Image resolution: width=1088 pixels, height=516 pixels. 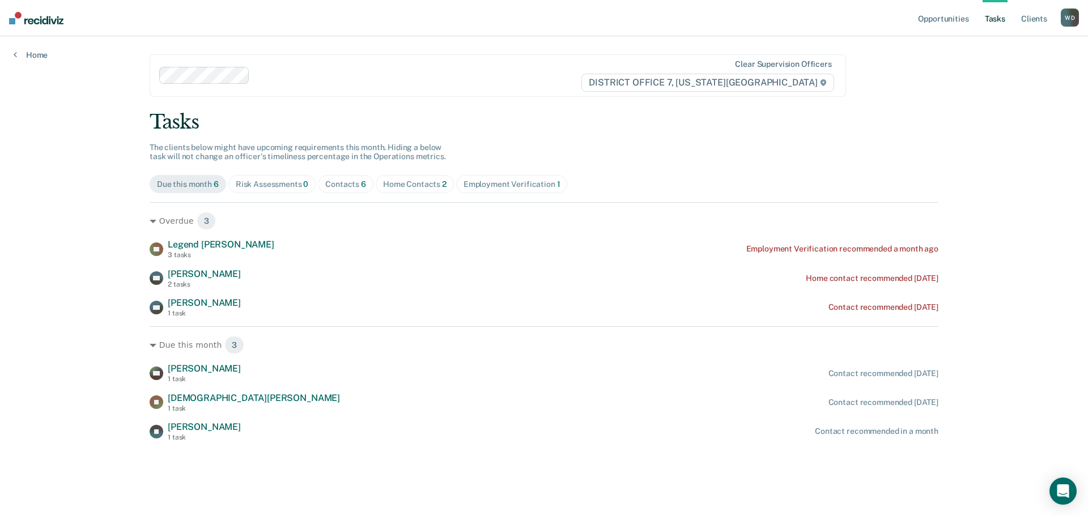 What do you see at coordinates (204, 284) in the screenshot?
I see `div: 2 tasks` at bounding box center [204, 284].